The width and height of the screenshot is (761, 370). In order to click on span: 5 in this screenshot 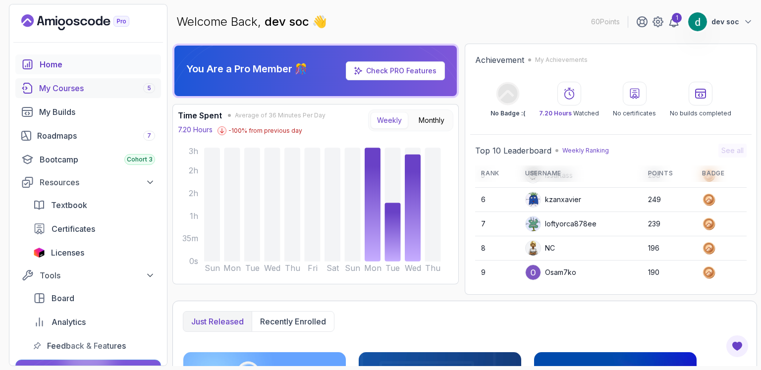, I will do `click(149, 88)`.